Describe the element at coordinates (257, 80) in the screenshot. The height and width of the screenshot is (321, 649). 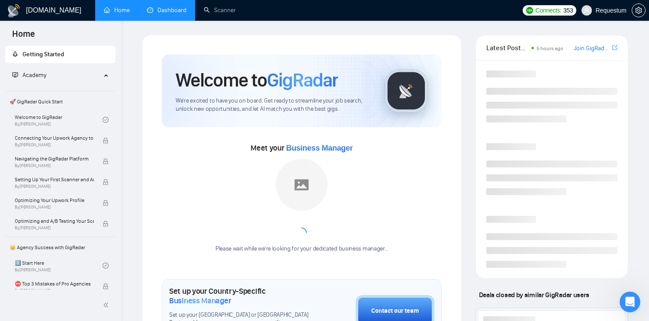
I see `h1: Welcome to` at that location.